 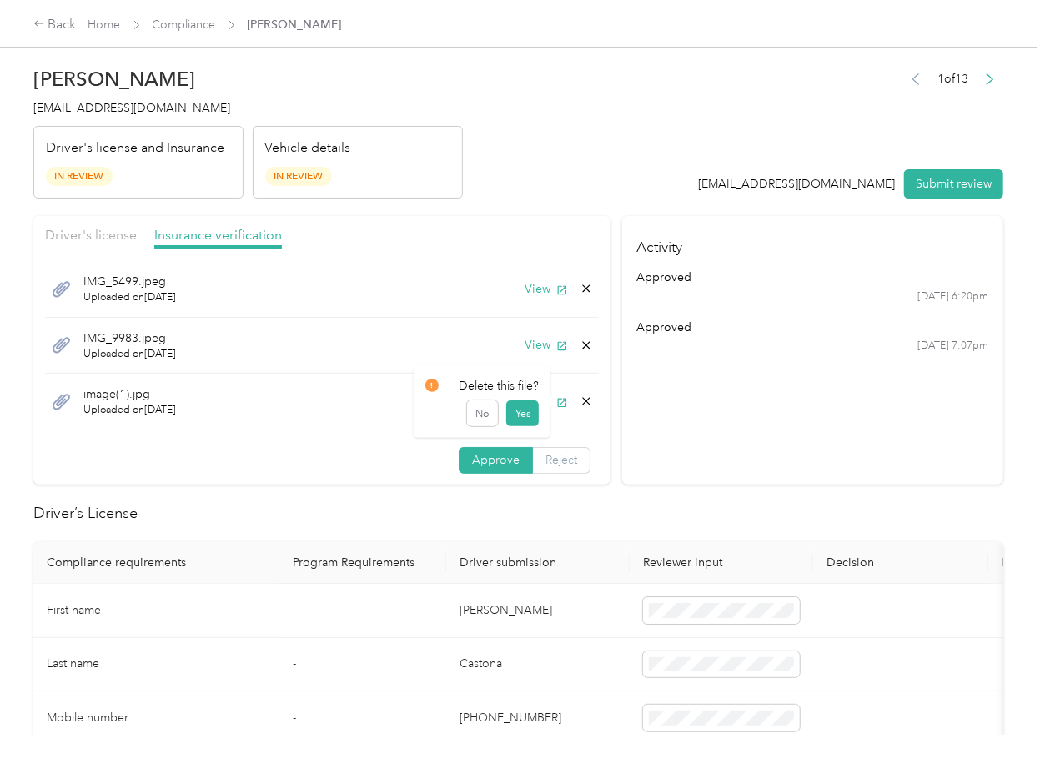 What do you see at coordinates (184, 24) in the screenshot?
I see `a: Compliance` at bounding box center [184, 24].